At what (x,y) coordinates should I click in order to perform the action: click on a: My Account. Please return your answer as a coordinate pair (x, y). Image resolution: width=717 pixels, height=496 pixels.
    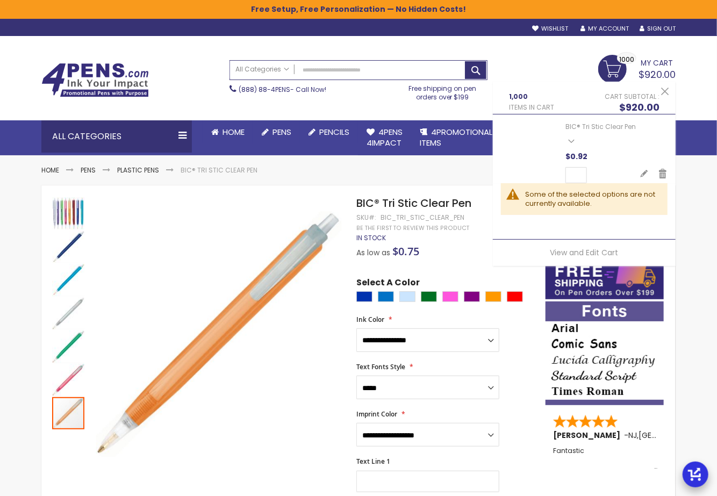
    Looking at the image, I should click on (605, 29).